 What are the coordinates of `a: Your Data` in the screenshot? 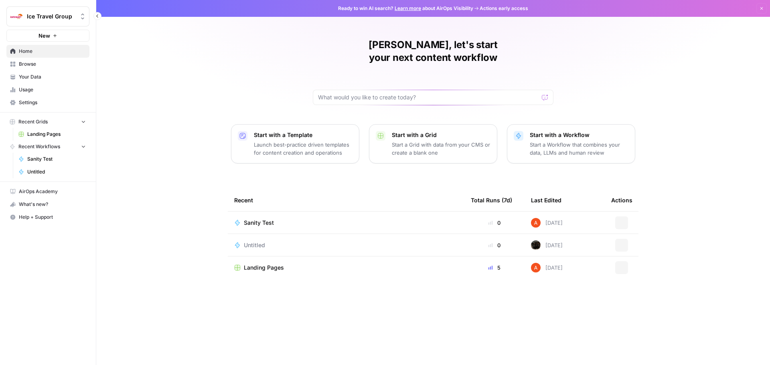 It's located at (48, 77).